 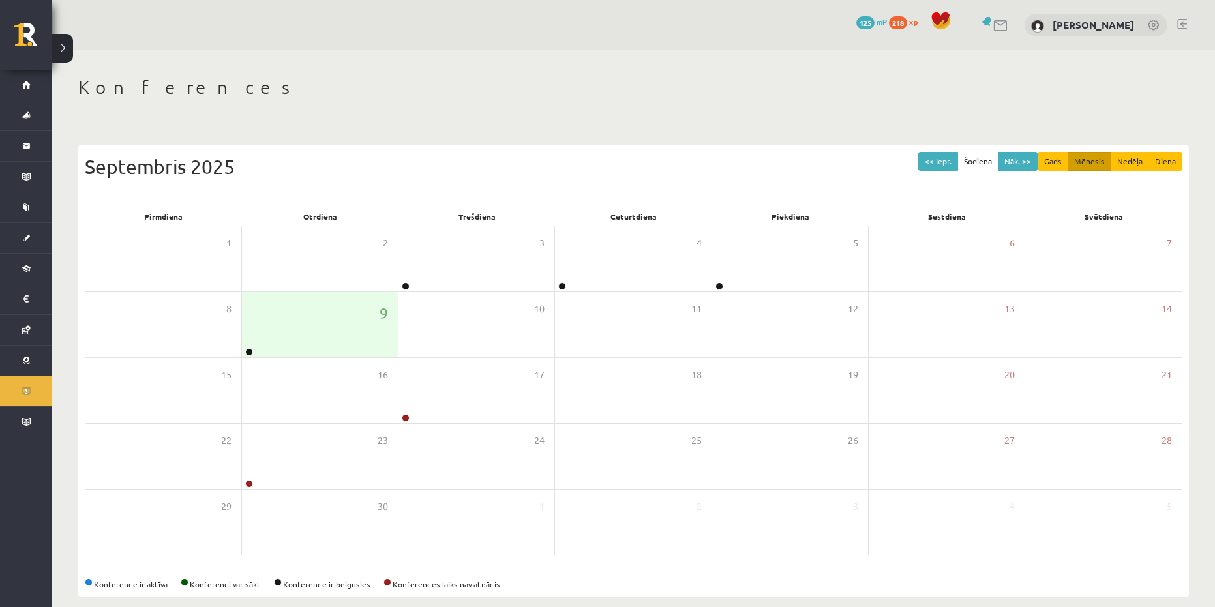 What do you see at coordinates (697, 309) in the screenshot?
I see `span: 11` at bounding box center [697, 309].